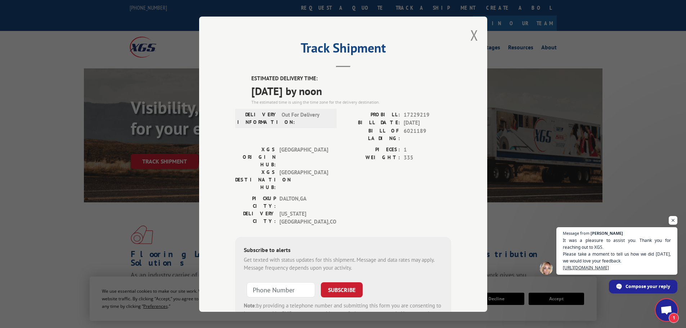 This screenshot has width=686, height=328. Describe the element at coordinates (343, 263) in the screenshot. I see `div: Get texted with status updates for this shipment. Message and data rates may apply. Message frequ...` at that location.